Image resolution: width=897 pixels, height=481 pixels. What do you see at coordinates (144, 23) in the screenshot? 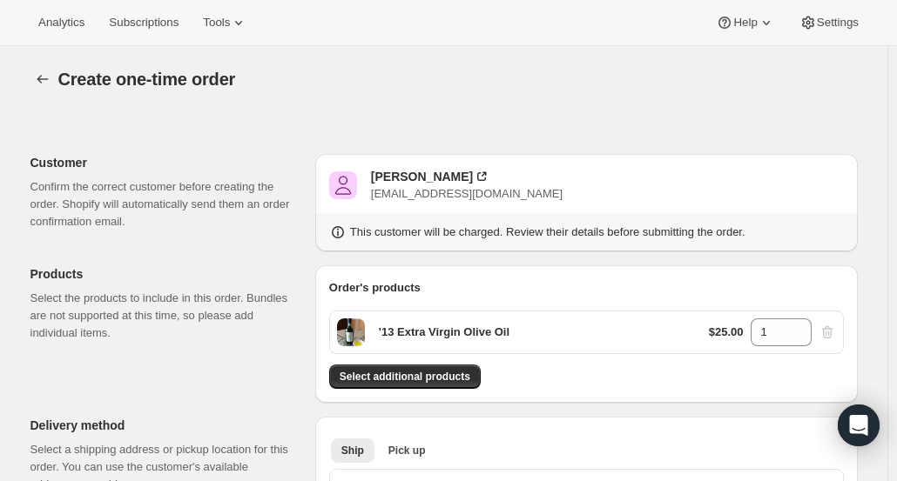
I see `span: Subscriptions` at bounding box center [144, 23].